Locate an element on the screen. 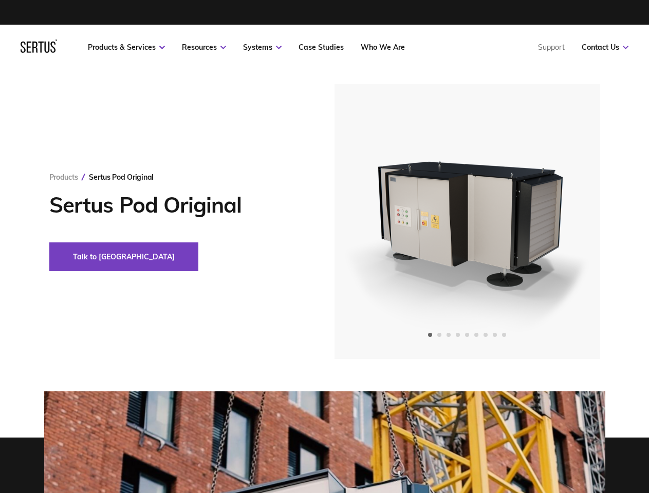 This screenshot has width=649, height=493. a: Resources is located at coordinates (204, 47).